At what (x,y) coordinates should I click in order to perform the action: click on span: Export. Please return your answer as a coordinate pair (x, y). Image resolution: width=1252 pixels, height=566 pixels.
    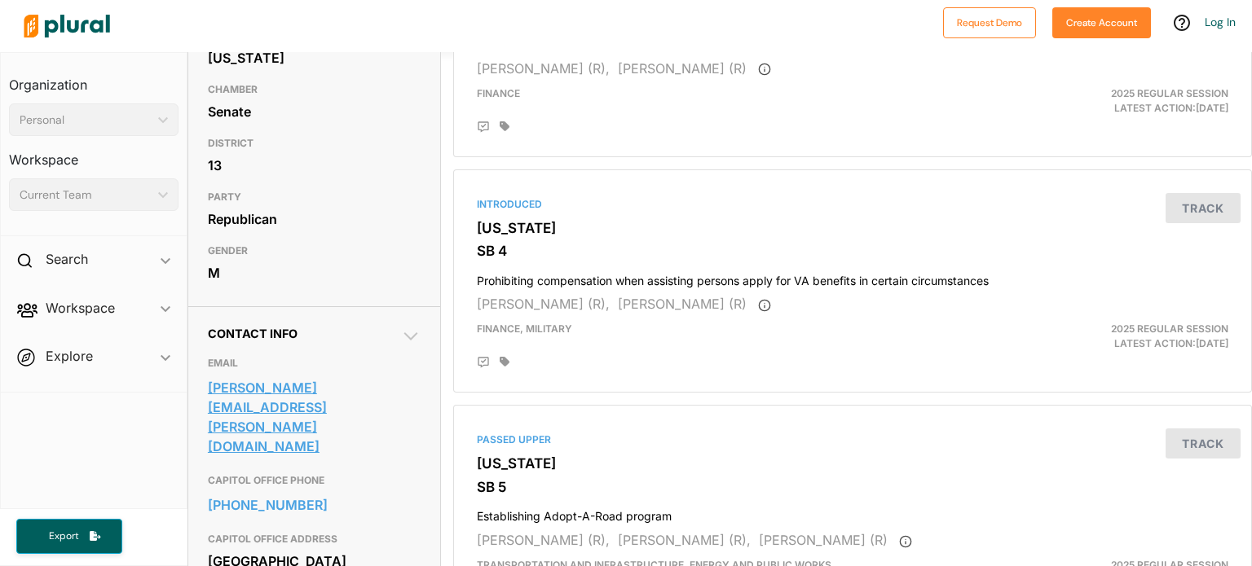
    Looking at the image, I should click on (64, 536).